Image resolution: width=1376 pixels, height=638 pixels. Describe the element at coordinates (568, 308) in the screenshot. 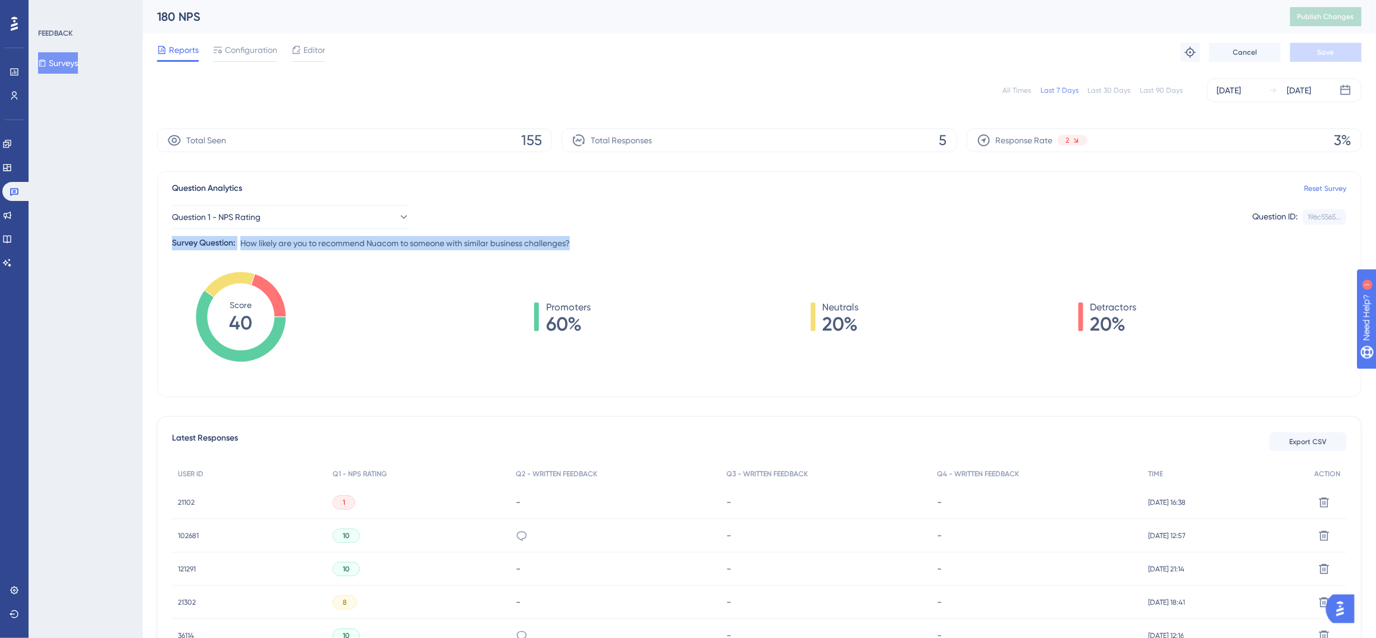

I see `span: Promoters` at that location.